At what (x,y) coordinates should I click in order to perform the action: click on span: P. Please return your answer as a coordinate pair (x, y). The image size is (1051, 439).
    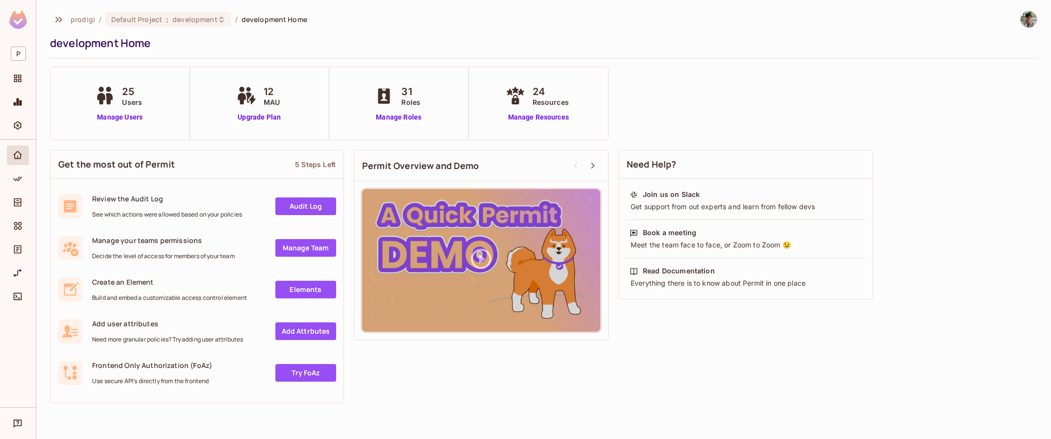
    Looking at the image, I should click on (18, 53).